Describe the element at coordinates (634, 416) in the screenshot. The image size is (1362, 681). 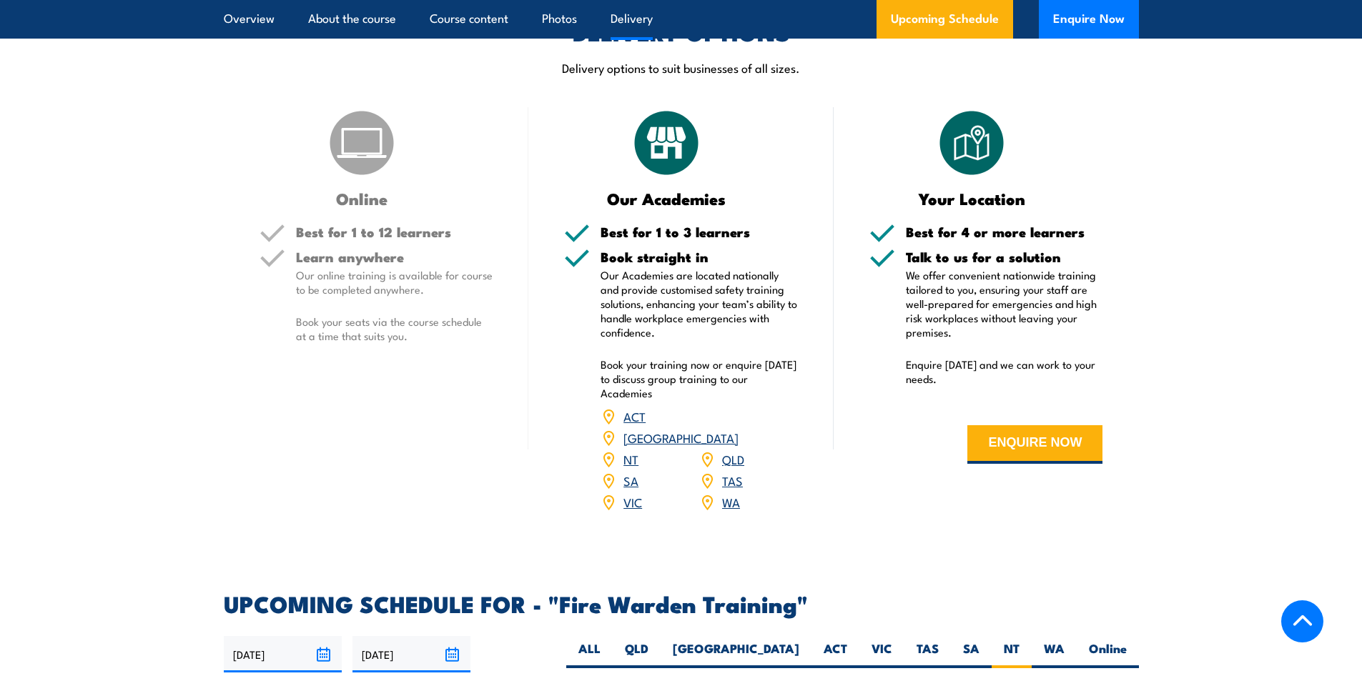
I see `a: ACT` at that location.